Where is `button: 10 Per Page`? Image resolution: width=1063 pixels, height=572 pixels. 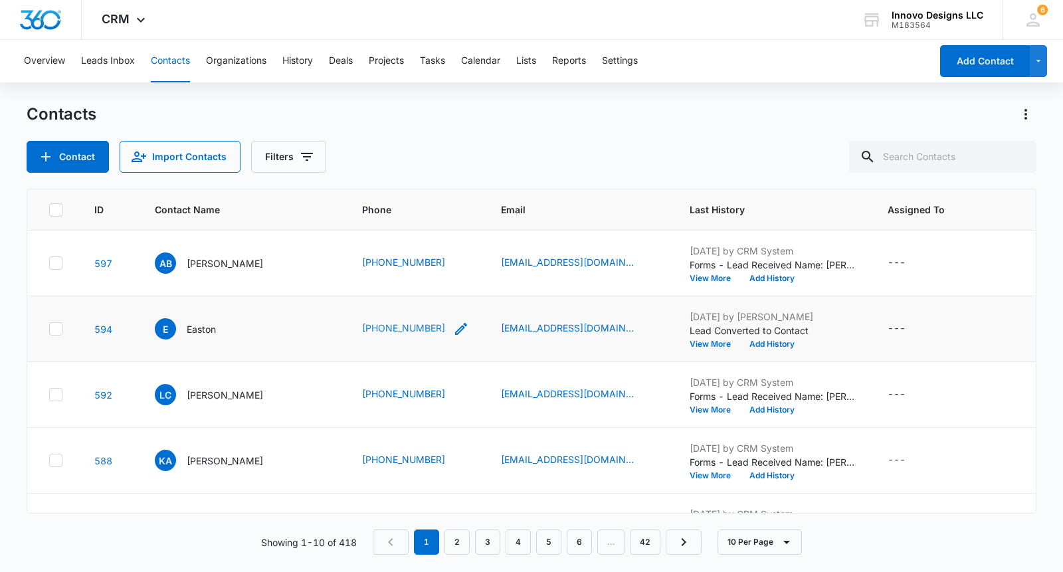 button: 10 Per Page is located at coordinates (759, 542).